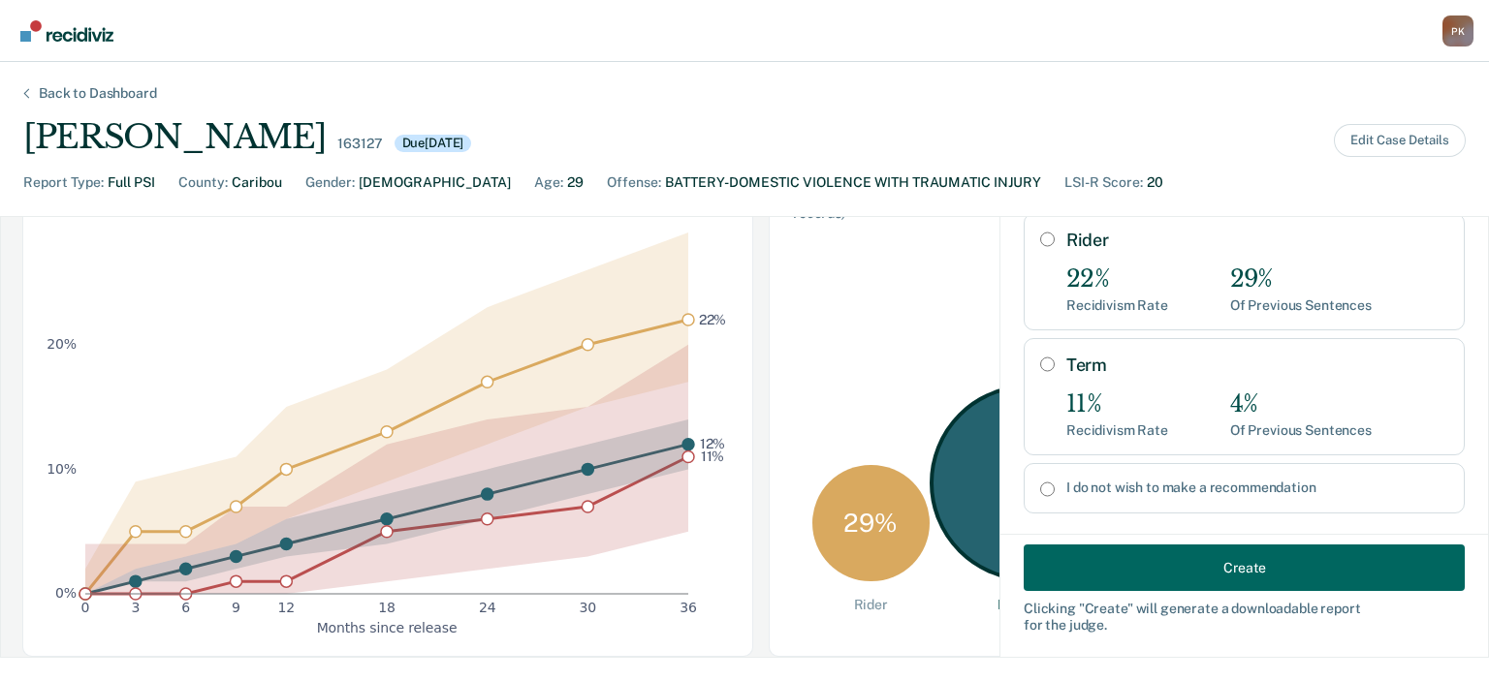 This screenshot has height=681, width=1489. Describe the element at coordinates (870, 605) in the screenshot. I see `div: Rider` at that location.